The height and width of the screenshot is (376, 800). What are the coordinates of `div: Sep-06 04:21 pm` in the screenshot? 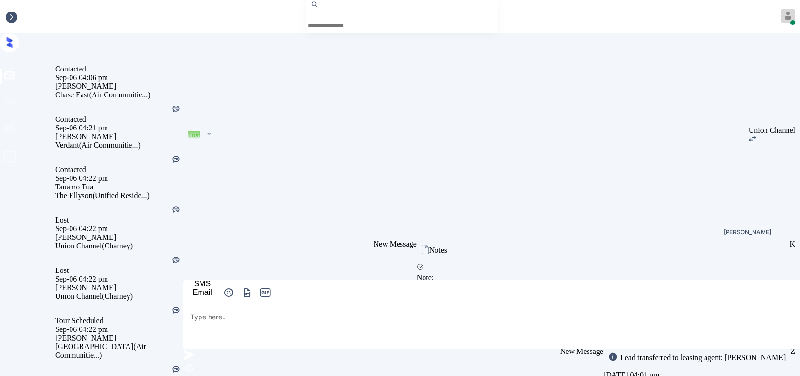 It's located at (119, 128).